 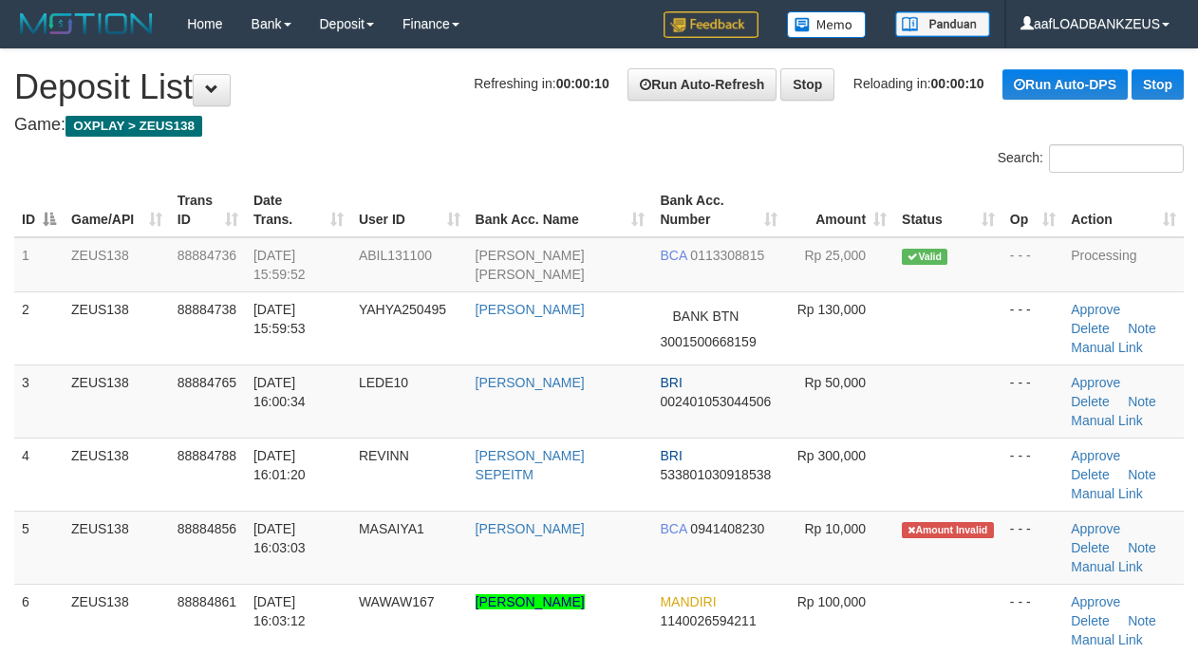 I want to click on span: 88884738, so click(x=207, y=310).